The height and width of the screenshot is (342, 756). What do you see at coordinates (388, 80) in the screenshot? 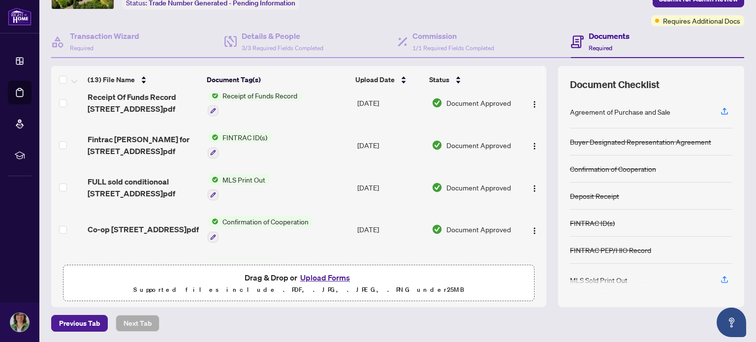
I see `th: Upload Date` at bounding box center [388, 80].